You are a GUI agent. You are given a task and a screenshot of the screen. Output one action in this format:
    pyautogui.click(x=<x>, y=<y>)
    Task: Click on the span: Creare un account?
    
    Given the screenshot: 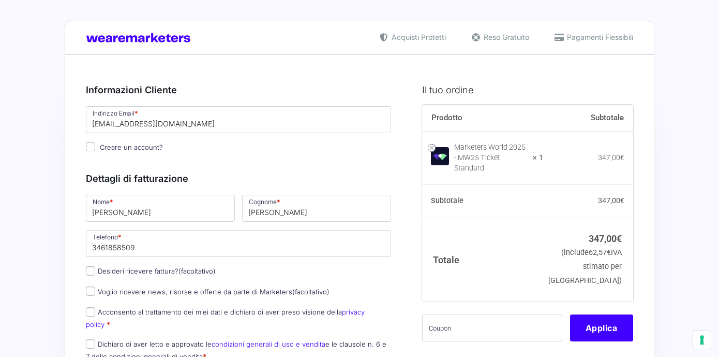 What is the action you would take?
    pyautogui.click(x=131, y=147)
    